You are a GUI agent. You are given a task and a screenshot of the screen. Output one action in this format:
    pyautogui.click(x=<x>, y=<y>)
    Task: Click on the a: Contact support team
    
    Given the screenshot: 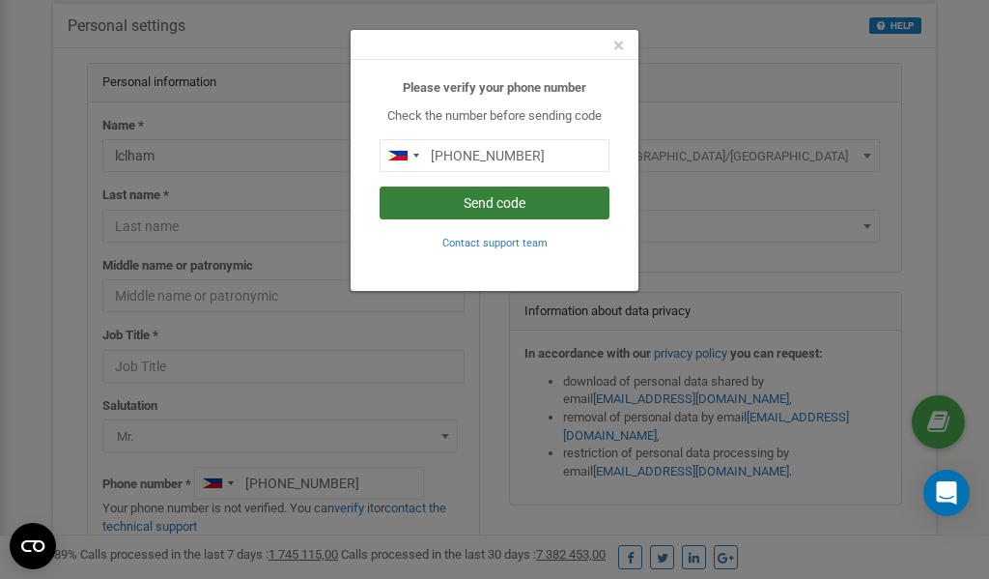 What is the action you would take?
    pyautogui.click(x=495, y=241)
    